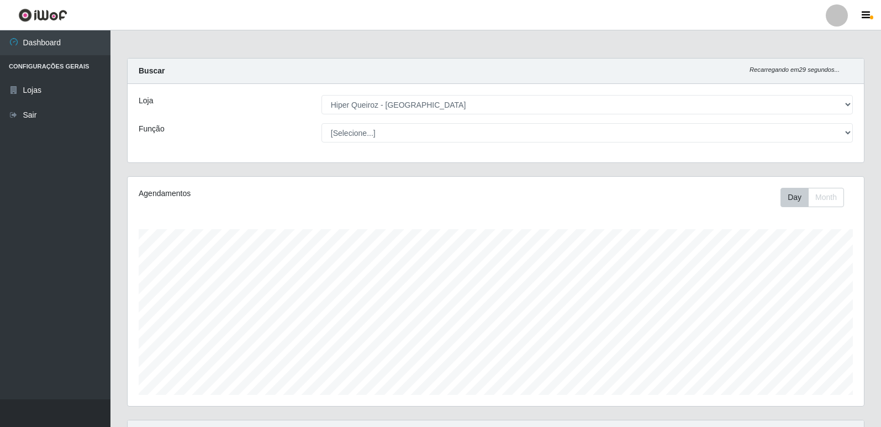 Image resolution: width=881 pixels, height=427 pixels. What do you see at coordinates (151, 71) in the screenshot?
I see `strong: Buscar` at bounding box center [151, 71].